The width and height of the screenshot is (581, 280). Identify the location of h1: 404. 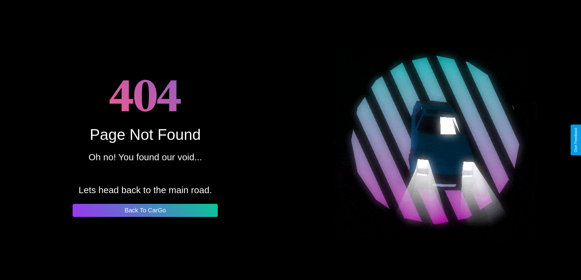
(145, 95).